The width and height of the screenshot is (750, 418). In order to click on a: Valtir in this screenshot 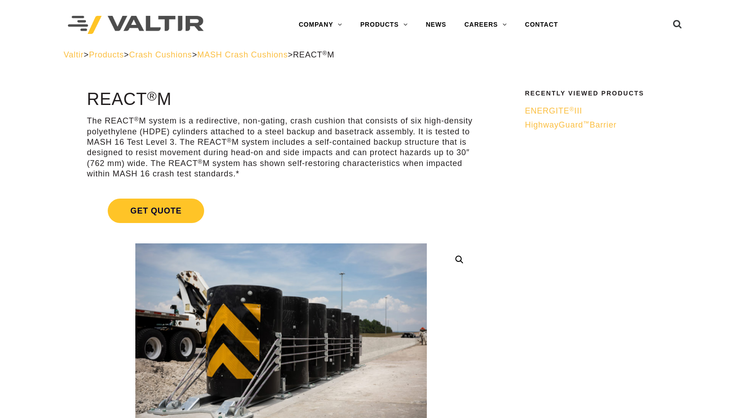, I will do `click(74, 55)`.